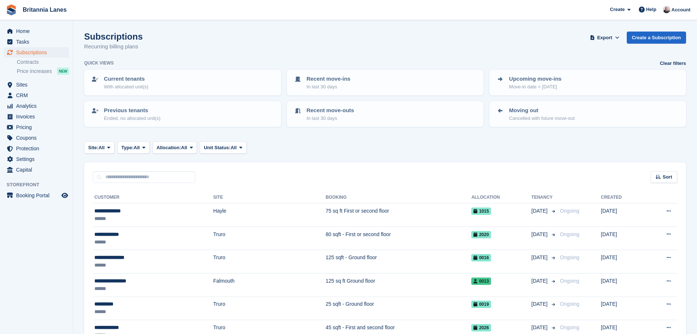 The height and width of the screenshot is (334, 697). Describe the element at coordinates (481, 327) in the screenshot. I see `span: 2026` at that location.